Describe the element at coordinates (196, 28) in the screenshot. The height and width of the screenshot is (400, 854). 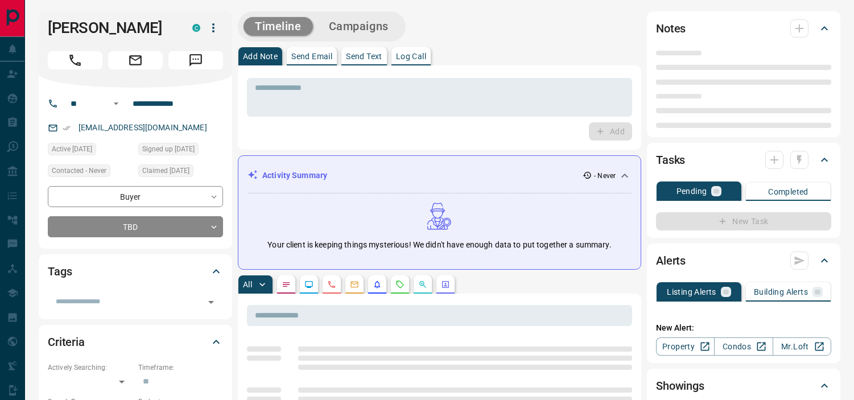
I see `div: condos.ca` at that location.